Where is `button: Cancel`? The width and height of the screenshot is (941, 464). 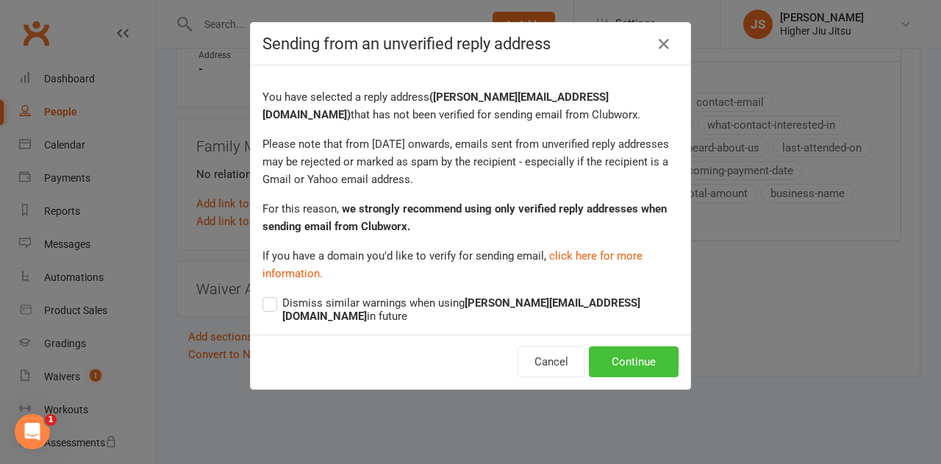
button: Cancel is located at coordinates (551, 362).